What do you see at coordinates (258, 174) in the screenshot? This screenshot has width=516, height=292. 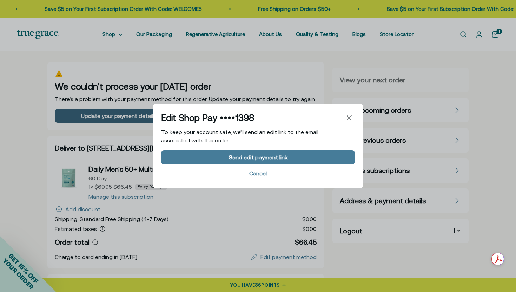 I see `span: Cancel` at bounding box center [258, 174].